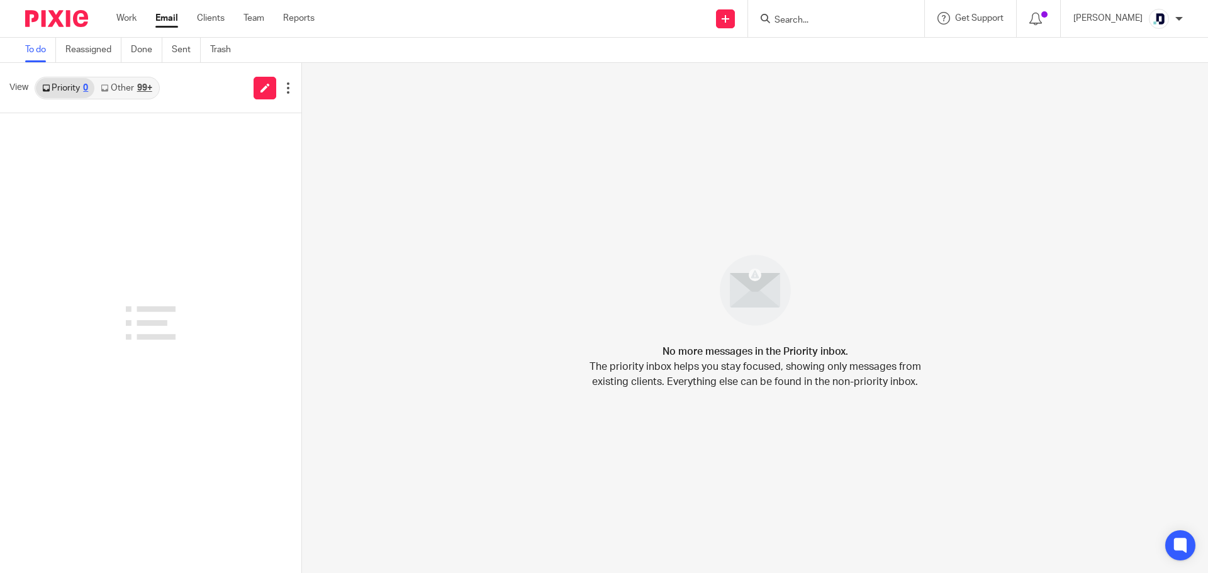  I want to click on a: To do, so click(40, 50).